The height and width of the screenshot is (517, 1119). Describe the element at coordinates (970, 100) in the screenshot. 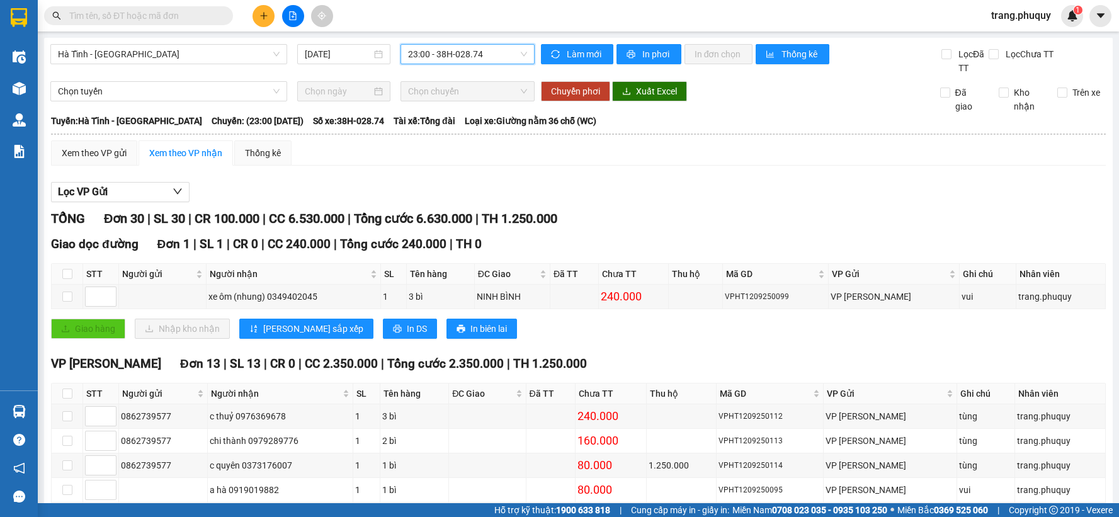

I see `span: Đã giao` at that location.